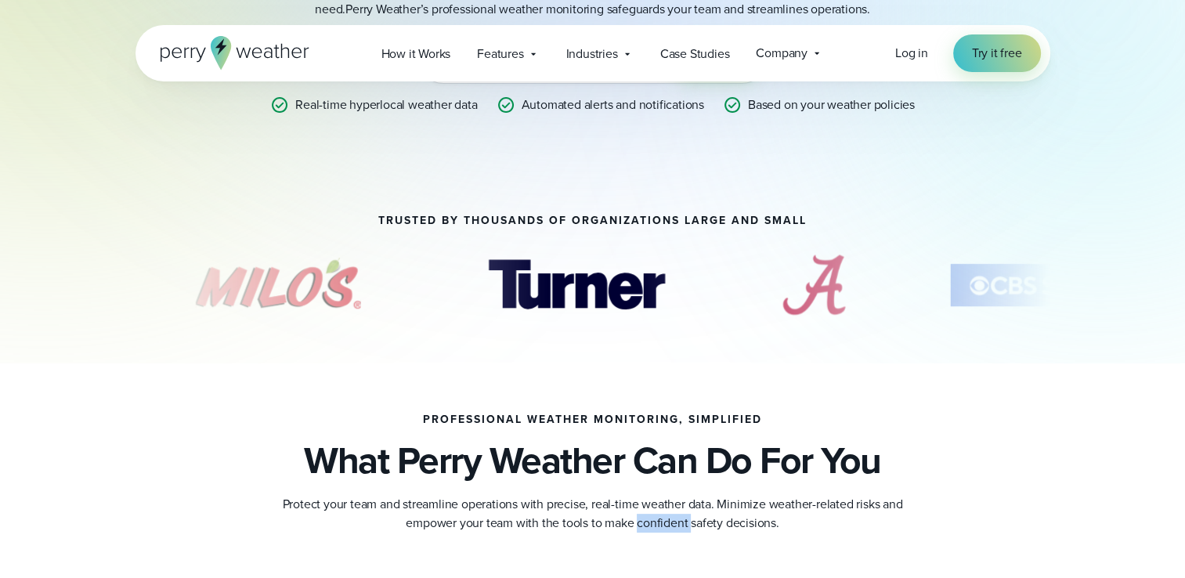 The image size is (1185, 578). Describe the element at coordinates (997, 53) in the screenshot. I see `a: Try it free` at that location.